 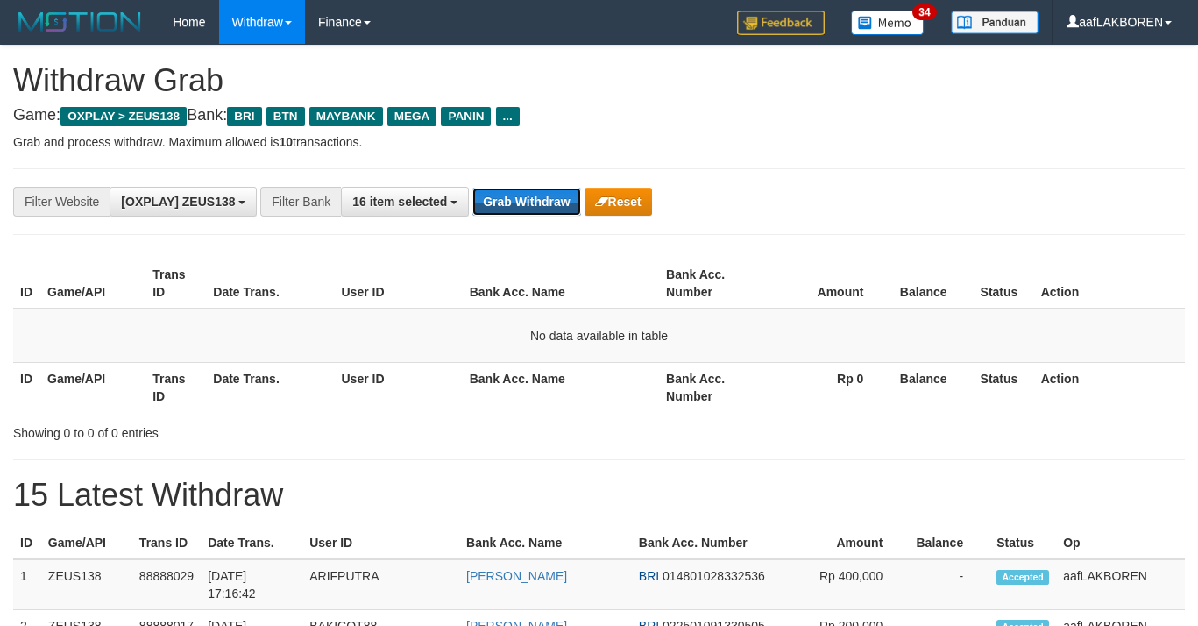 I want to click on span: MEGA, so click(x=412, y=117).